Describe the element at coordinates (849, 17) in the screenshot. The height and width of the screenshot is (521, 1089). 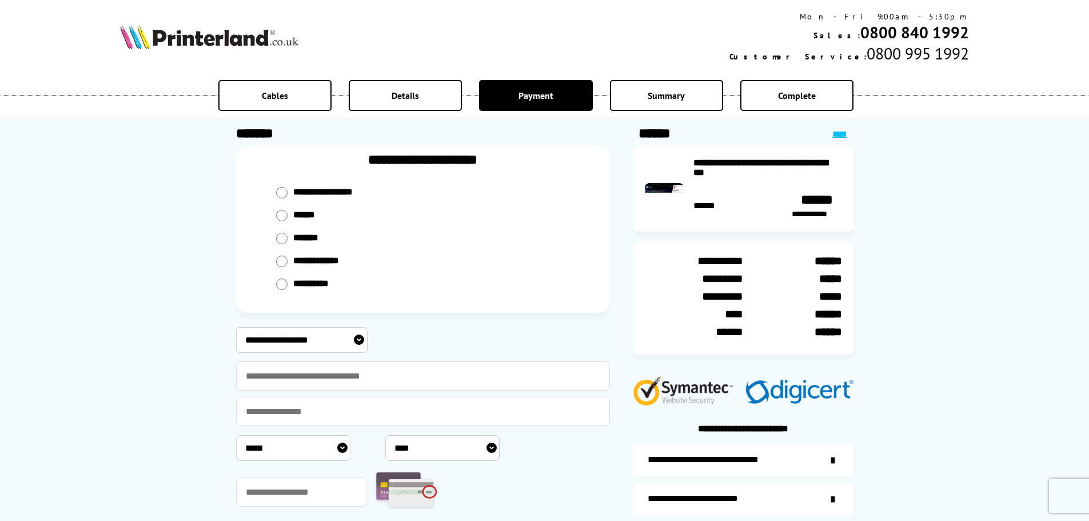
I see `div: Mon - Fri 9:00am - 5:30pm` at that location.